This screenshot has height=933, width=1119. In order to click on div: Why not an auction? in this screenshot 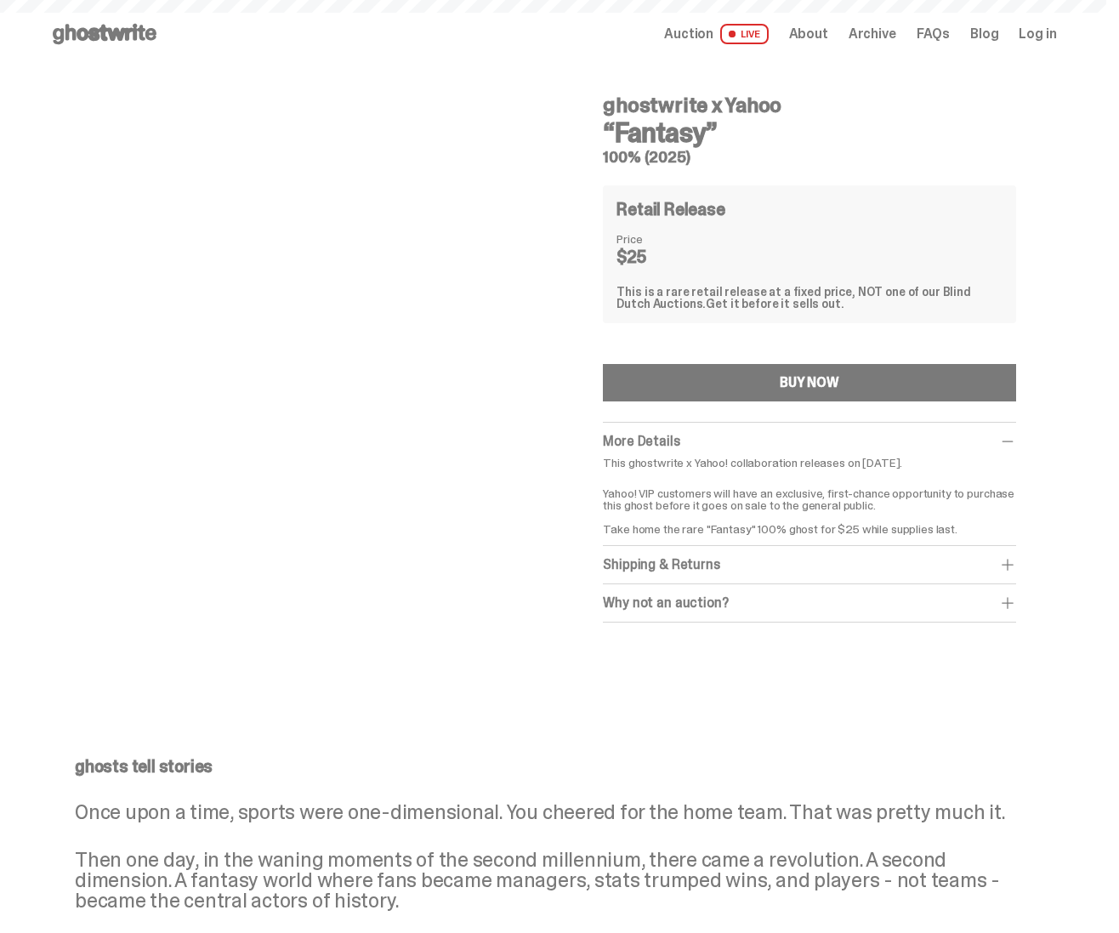, I will do `click(809, 603)`.